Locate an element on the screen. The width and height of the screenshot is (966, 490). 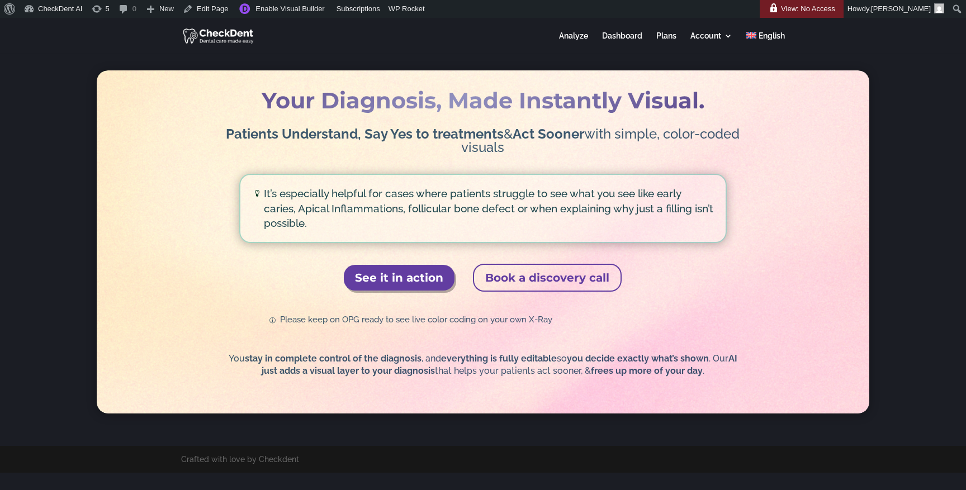
a: Analyze is located at coordinates (573, 42).